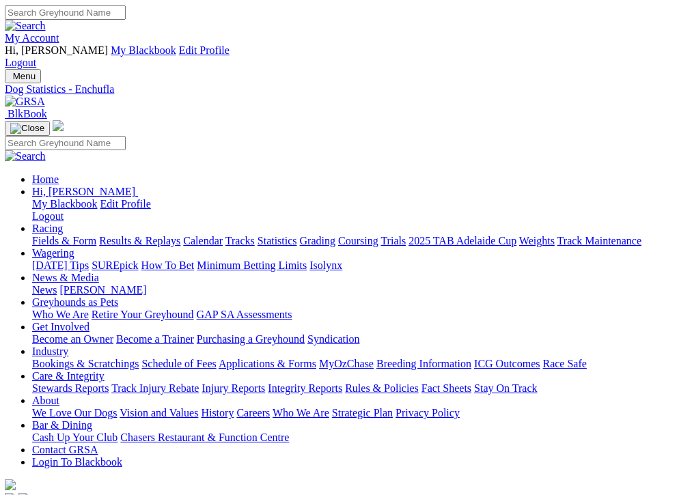 The image size is (692, 495). What do you see at coordinates (155, 388) in the screenshot?
I see `a: Track Injury Rebate` at bounding box center [155, 388].